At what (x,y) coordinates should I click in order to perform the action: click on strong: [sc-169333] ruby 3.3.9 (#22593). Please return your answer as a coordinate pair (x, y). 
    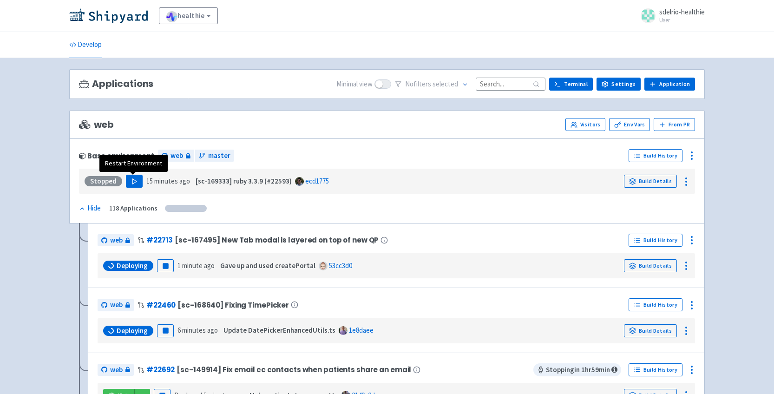
    Looking at the image, I should click on (243, 181).